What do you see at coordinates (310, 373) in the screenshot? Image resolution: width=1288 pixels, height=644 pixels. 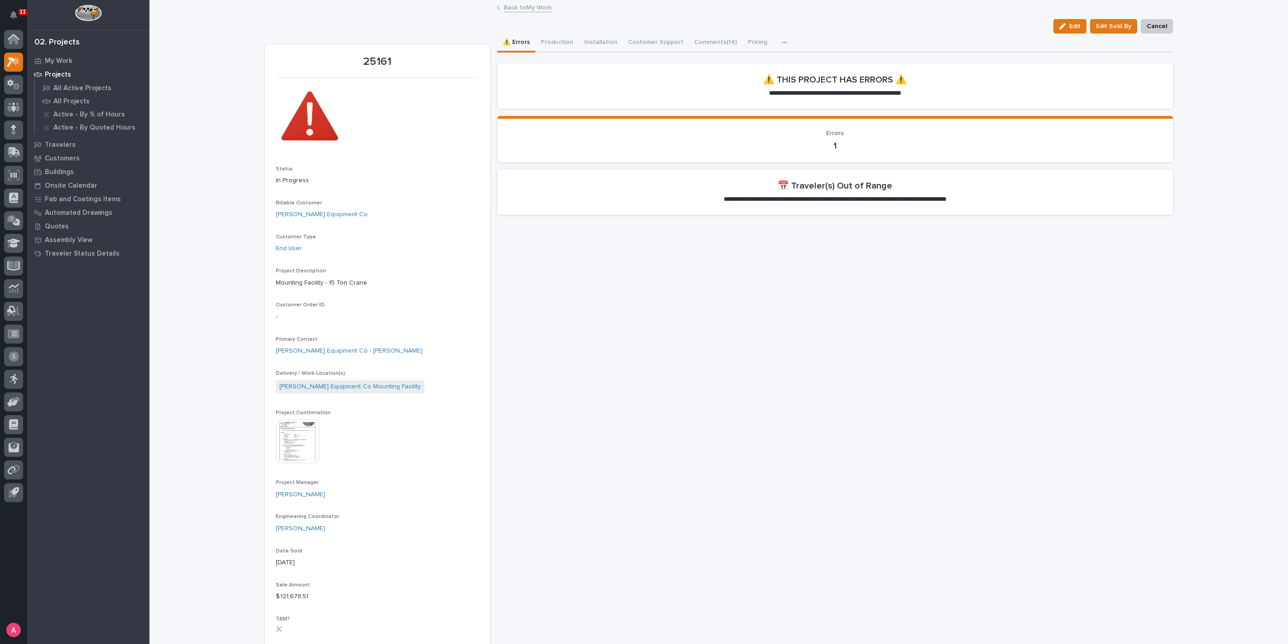 I see `span: Delivery / Work Location(s)` at bounding box center [310, 373].